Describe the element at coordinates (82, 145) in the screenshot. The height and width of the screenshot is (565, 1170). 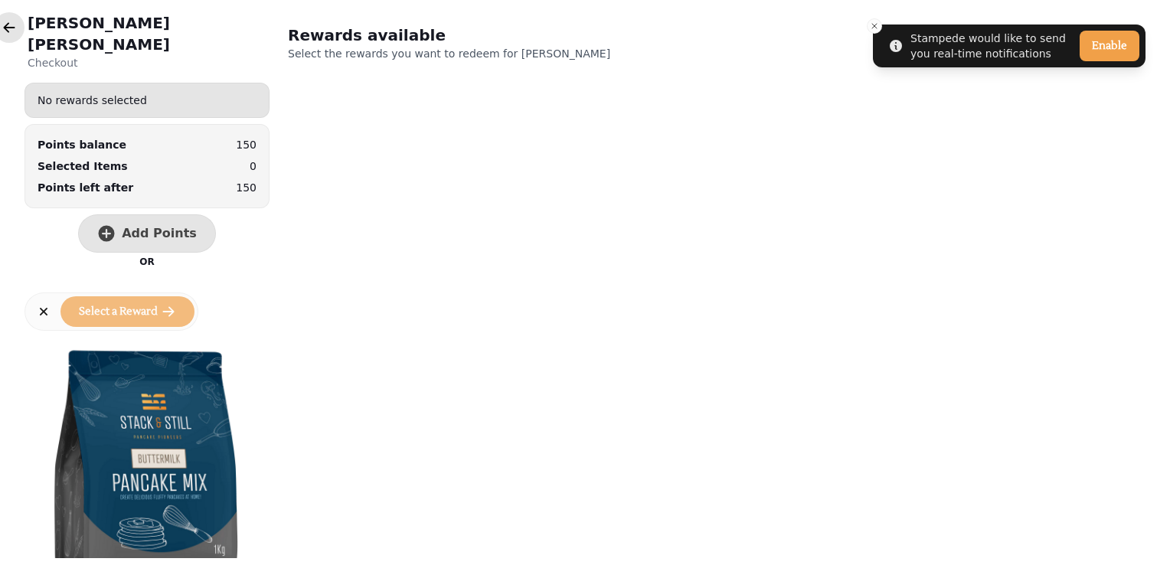
I see `div: Points balance` at that location.